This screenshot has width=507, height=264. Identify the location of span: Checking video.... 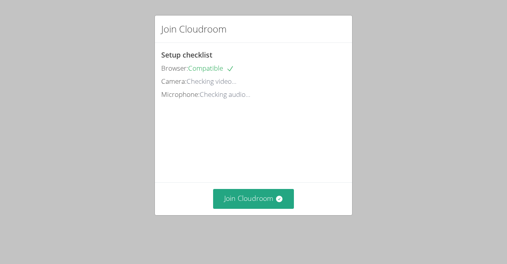
(212, 81).